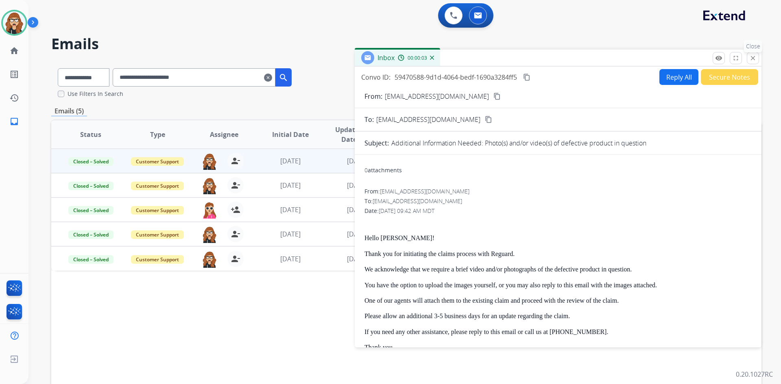  I want to click on p: Subject:, so click(377, 143).